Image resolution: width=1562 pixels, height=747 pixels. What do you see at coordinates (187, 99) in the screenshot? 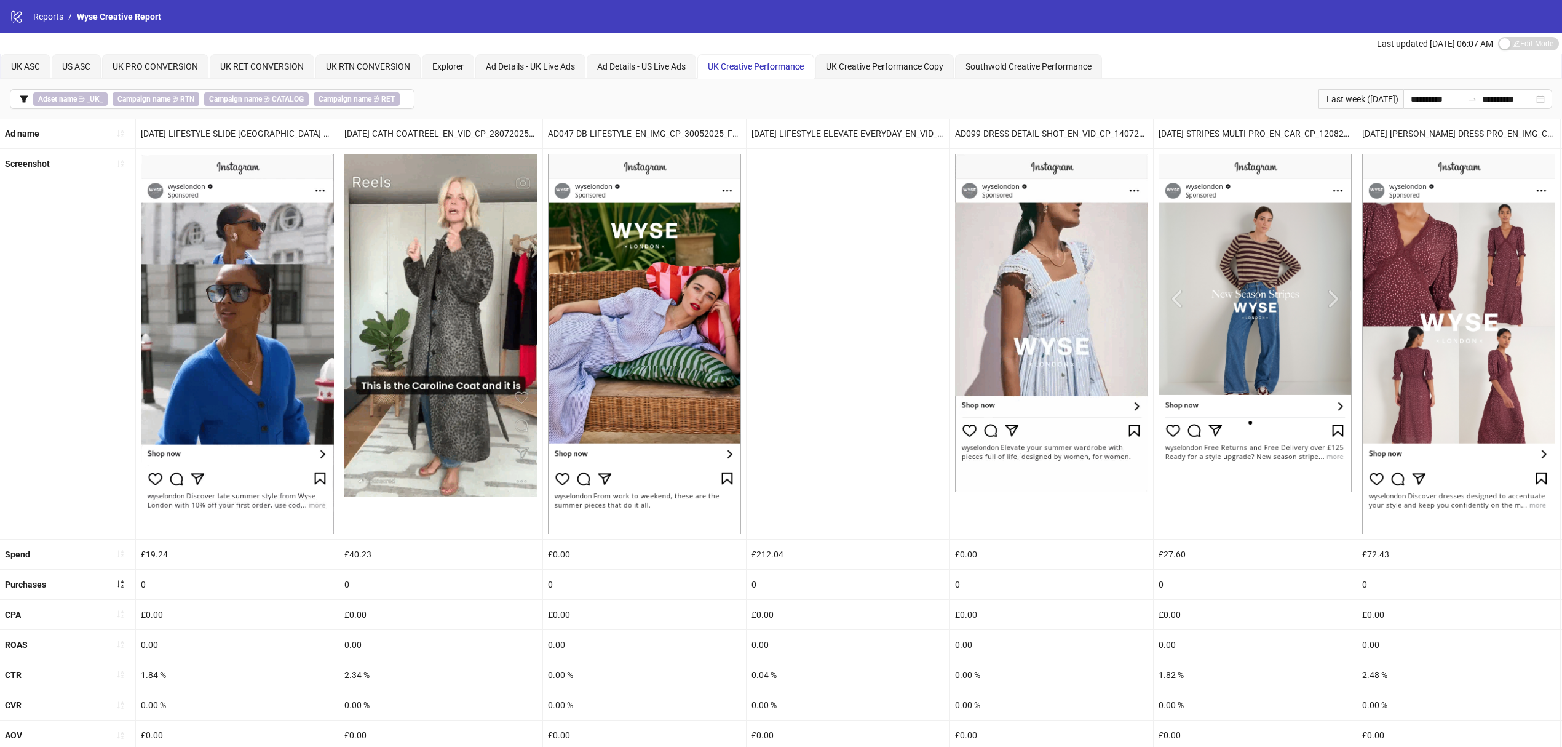
I see `b: RTN` at bounding box center [187, 99].